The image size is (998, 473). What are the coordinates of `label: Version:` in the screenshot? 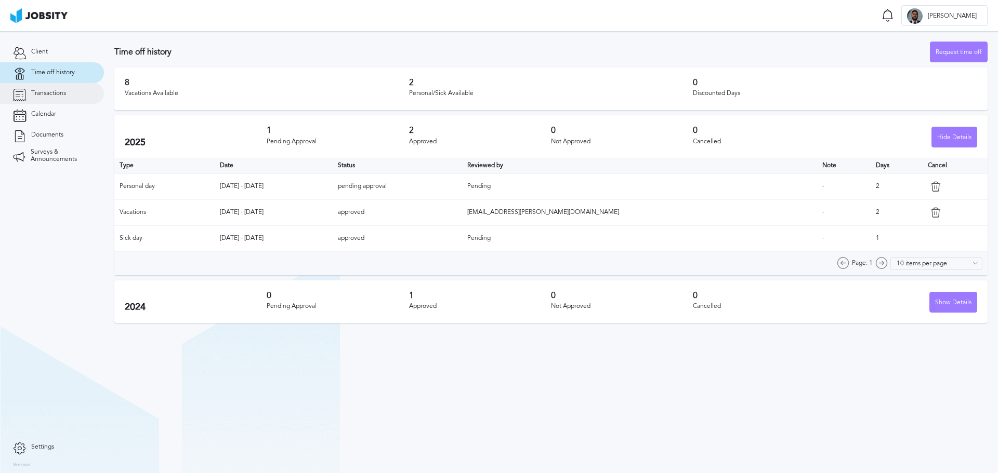 It's located at (22, 466).